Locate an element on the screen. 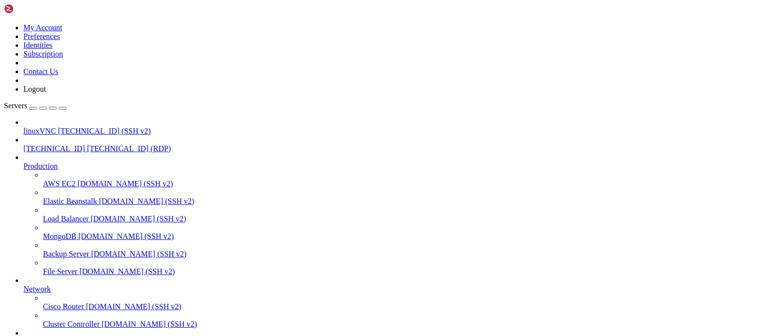  a: Servers is located at coordinates (35, 105).